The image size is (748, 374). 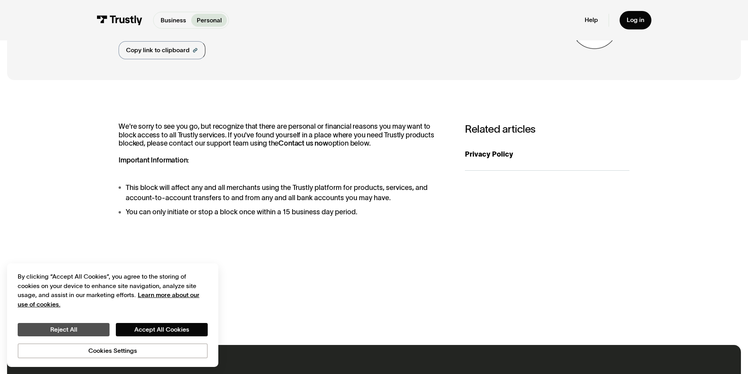 I want to click on button: Accept All Cookies, so click(x=162, y=330).